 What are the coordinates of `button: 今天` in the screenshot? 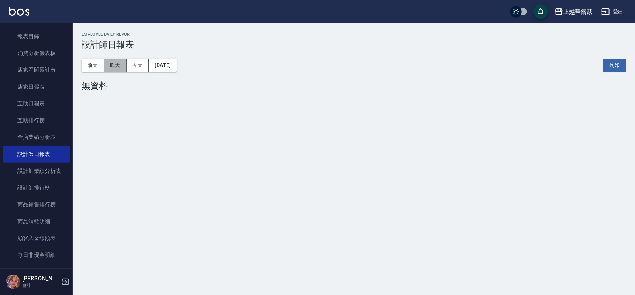 It's located at (138, 65).